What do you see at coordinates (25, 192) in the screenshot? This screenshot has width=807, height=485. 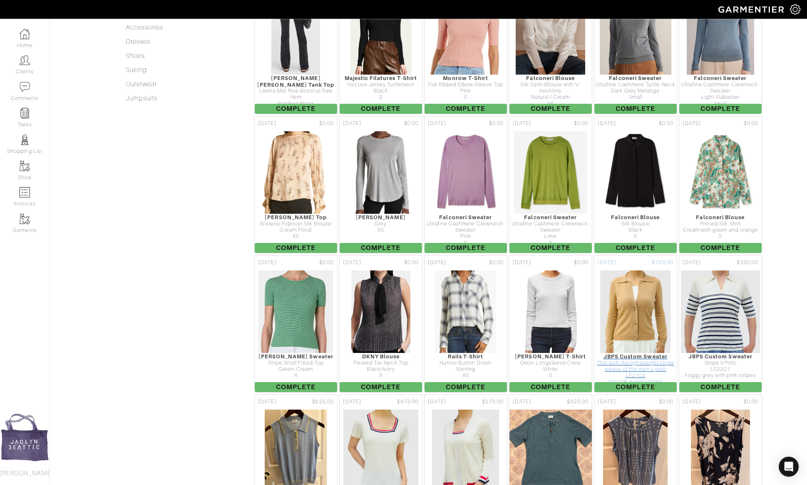 I see `img: orders-icon-0abe47150d42831381b5fb84f609e132dff9fe21cb692f30cb5eec754e2cba89.png` at bounding box center [25, 192].